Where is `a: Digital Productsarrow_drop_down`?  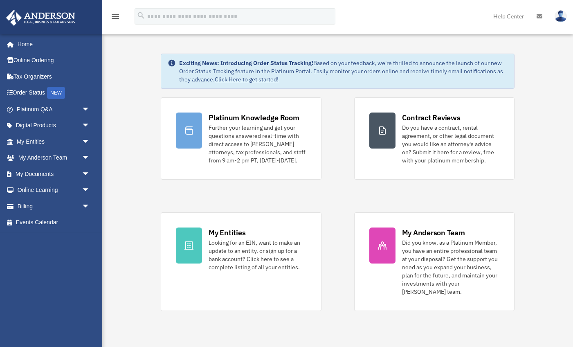
a: Digital Productsarrow_drop_down is located at coordinates (54, 126).